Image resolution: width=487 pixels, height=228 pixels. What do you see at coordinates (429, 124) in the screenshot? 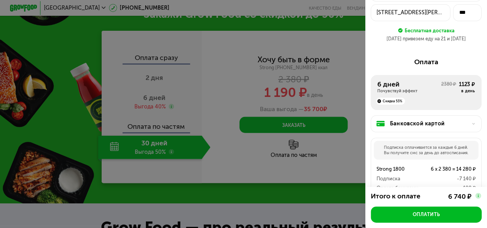
I see `div: Банковской картой` at bounding box center [429, 124].